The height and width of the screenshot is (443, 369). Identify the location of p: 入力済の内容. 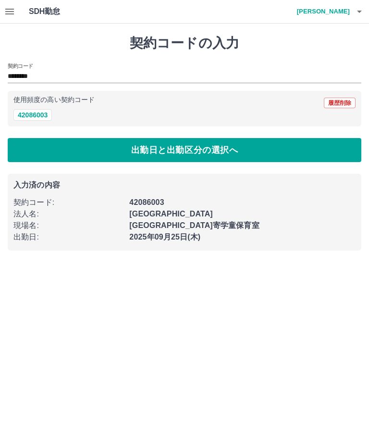
(185, 185).